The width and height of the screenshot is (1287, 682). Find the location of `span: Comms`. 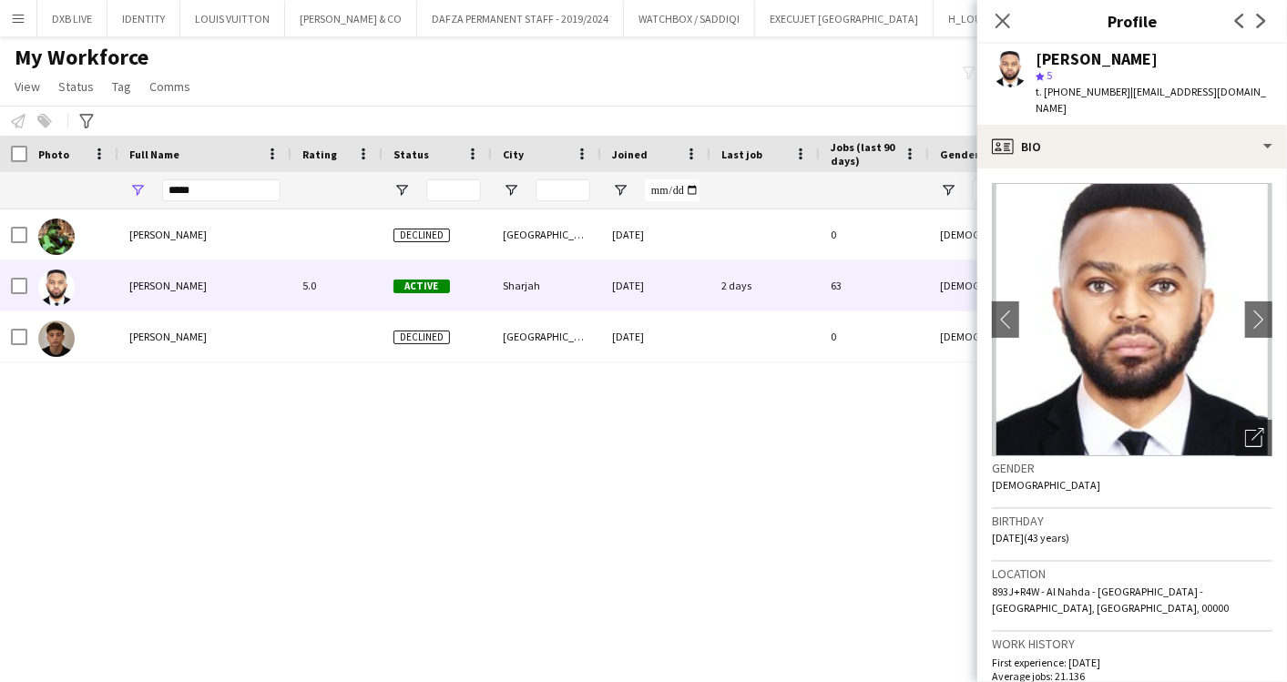

span: Comms is located at coordinates (169, 87).